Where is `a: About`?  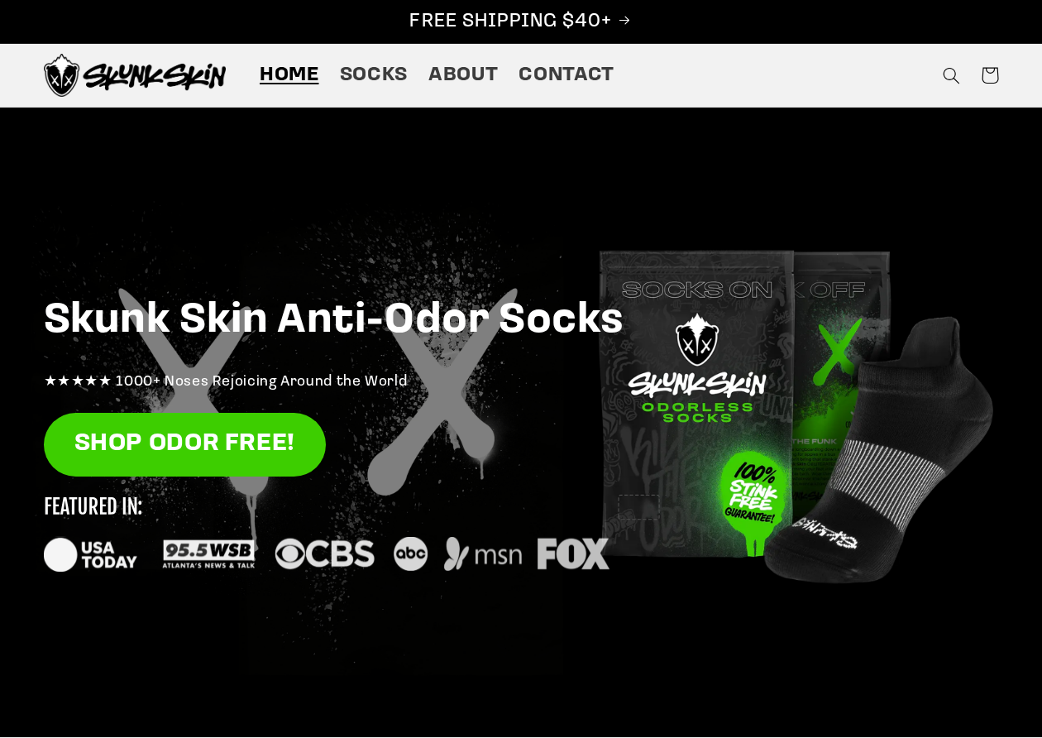 a: About is located at coordinates (462, 75).